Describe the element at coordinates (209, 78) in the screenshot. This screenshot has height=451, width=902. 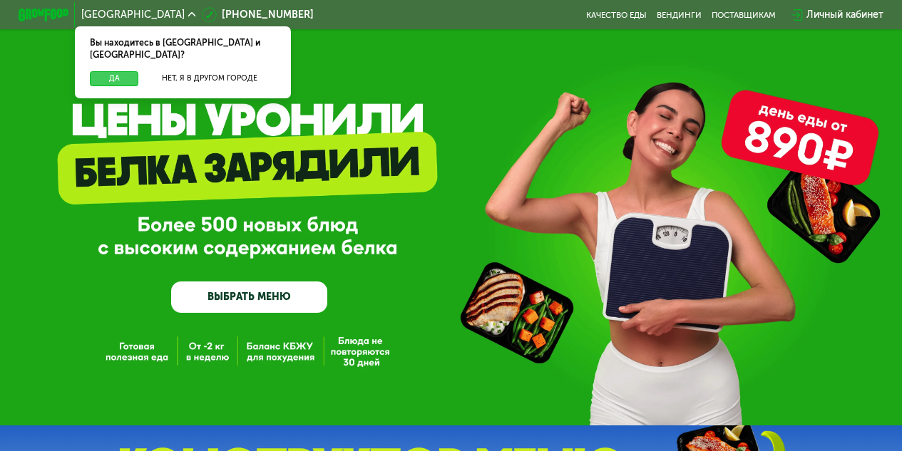
I see `button: Нет, я в другом городе` at that location.